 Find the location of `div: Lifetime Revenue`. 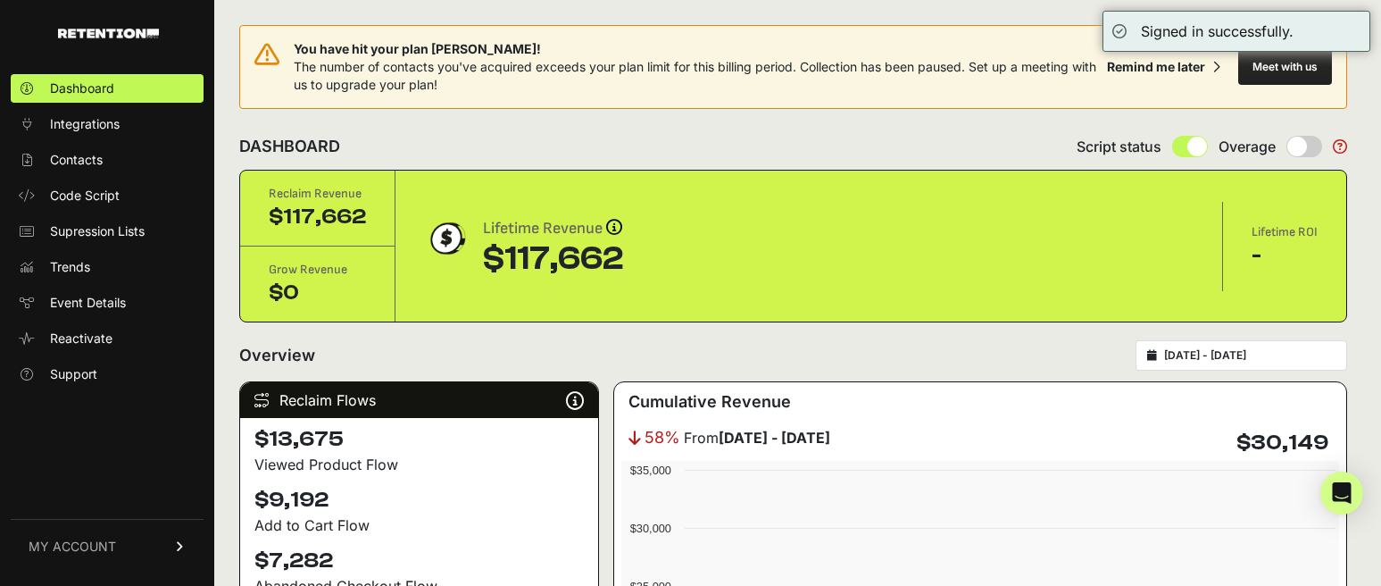

div: Lifetime Revenue is located at coordinates (553, 229).